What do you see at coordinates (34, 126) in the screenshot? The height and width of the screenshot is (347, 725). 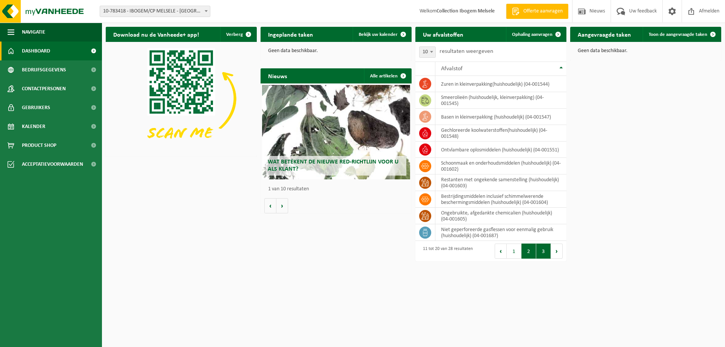 I see `span: Kalender` at bounding box center [34, 126].